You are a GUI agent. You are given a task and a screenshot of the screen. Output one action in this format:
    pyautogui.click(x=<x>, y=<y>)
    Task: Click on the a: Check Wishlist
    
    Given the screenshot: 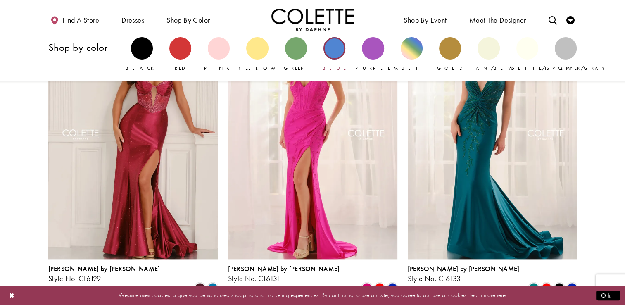 What is the action you would take?
    pyautogui.click(x=571, y=19)
    